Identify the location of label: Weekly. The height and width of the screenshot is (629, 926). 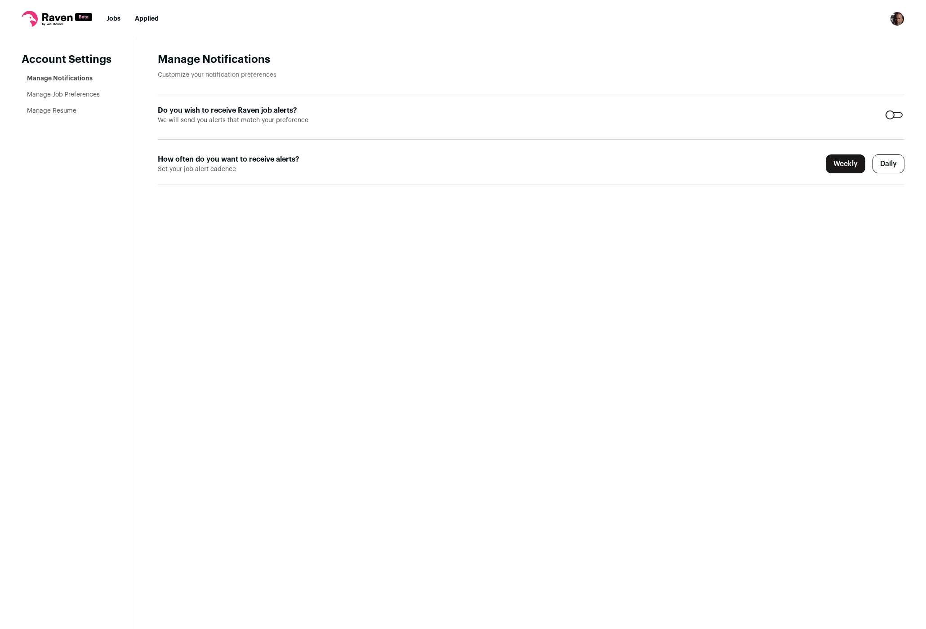
(845, 164).